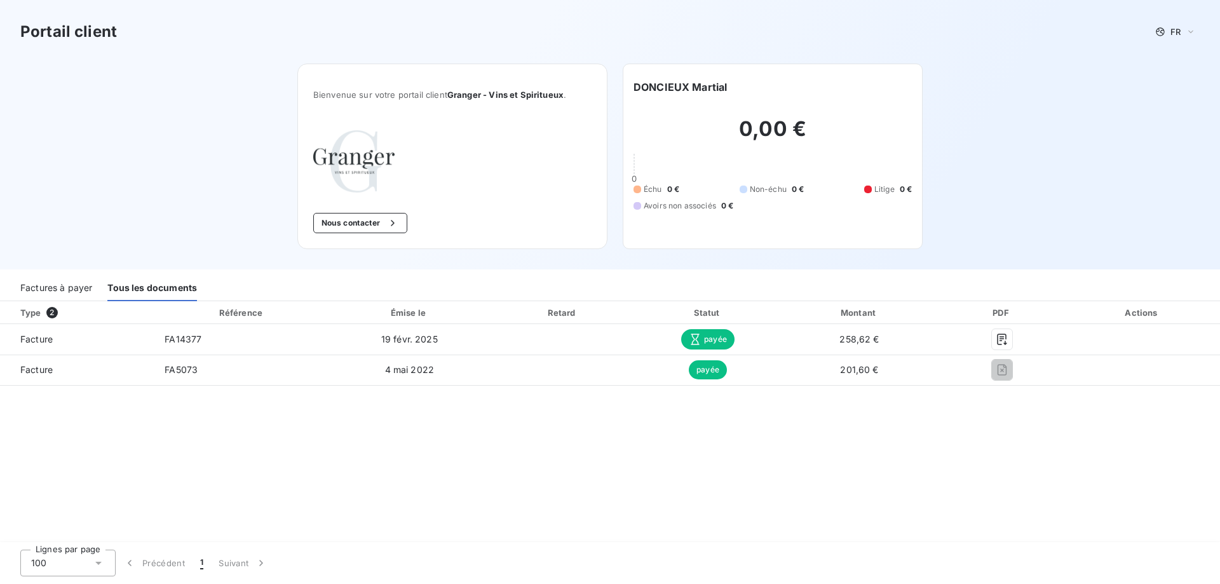 The height and width of the screenshot is (584, 1220). What do you see at coordinates (82, 313) in the screenshot?
I see `div: Type` at bounding box center [82, 313].